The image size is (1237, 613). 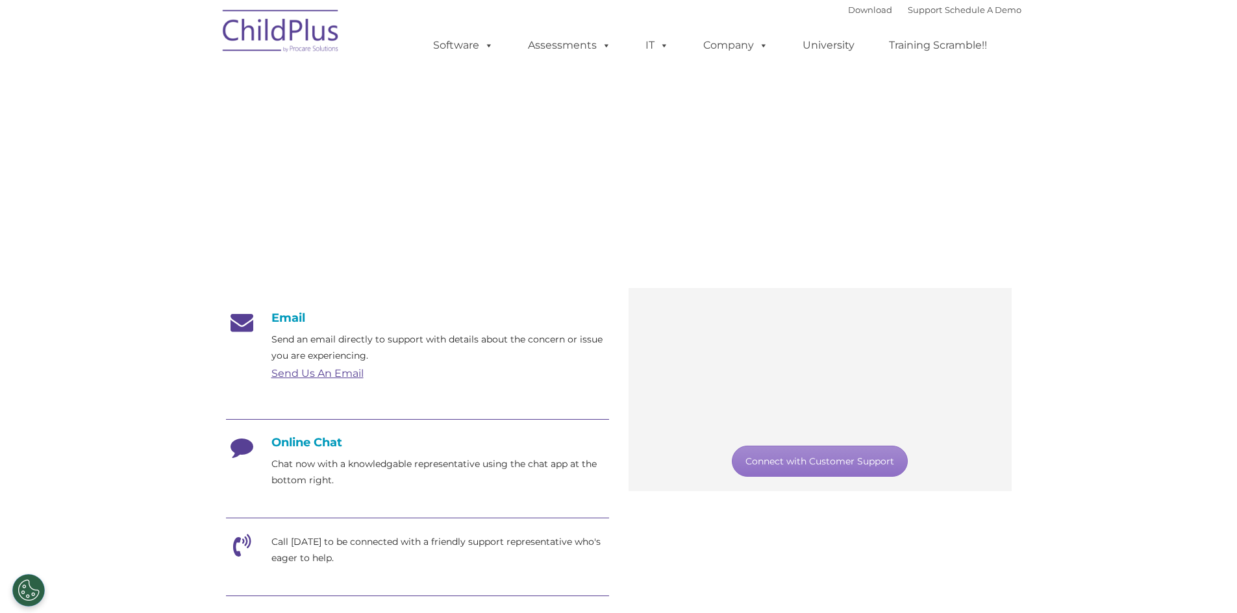 I want to click on a: University, so click(x=828, y=45).